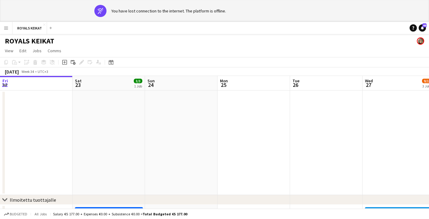 Image resolution: width=429 pixels, height=219 pixels. I want to click on span: Jobs, so click(37, 51).